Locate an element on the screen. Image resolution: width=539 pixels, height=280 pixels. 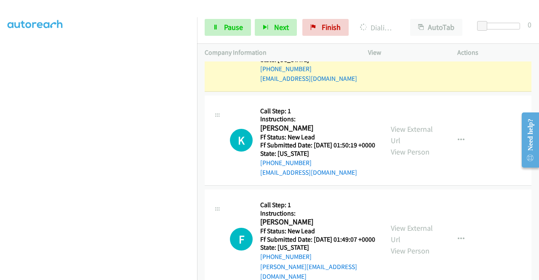
div: Open Resource Center is located at coordinates (15, 33).